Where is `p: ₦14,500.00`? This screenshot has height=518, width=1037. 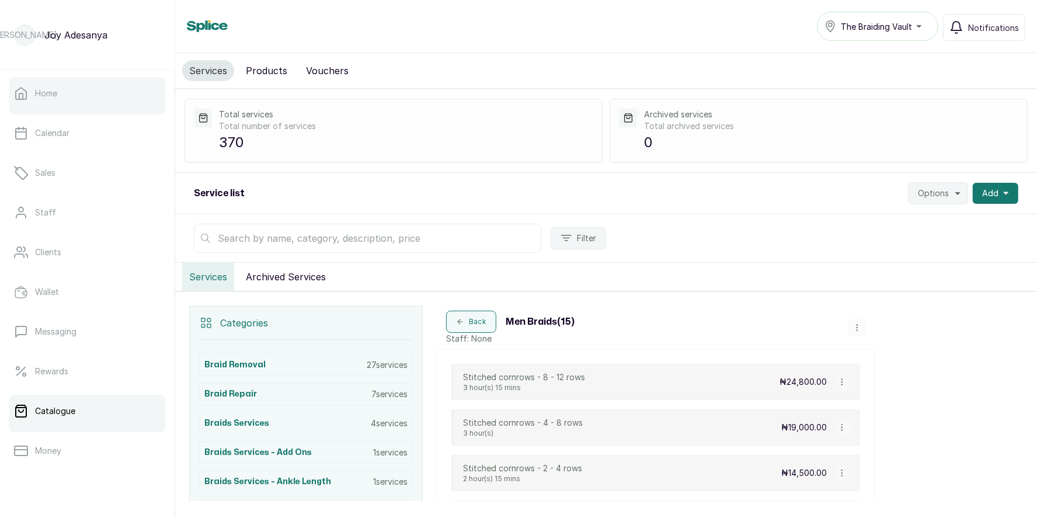
p: ₦14,500.00 is located at coordinates (804, 473).